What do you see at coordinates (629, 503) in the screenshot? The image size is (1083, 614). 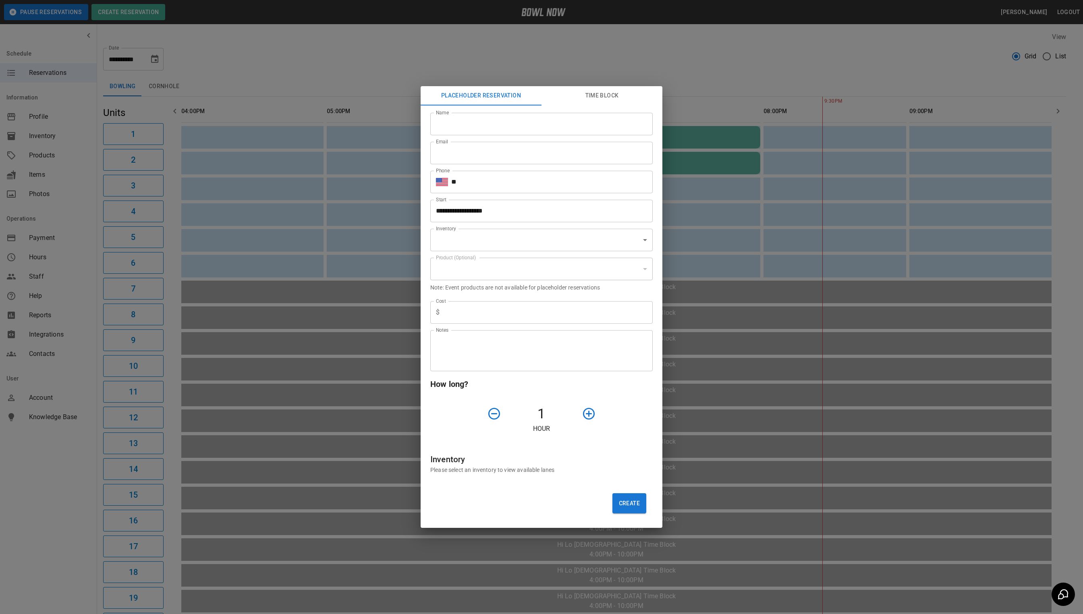 I see `button: Create` at bounding box center [629, 503].